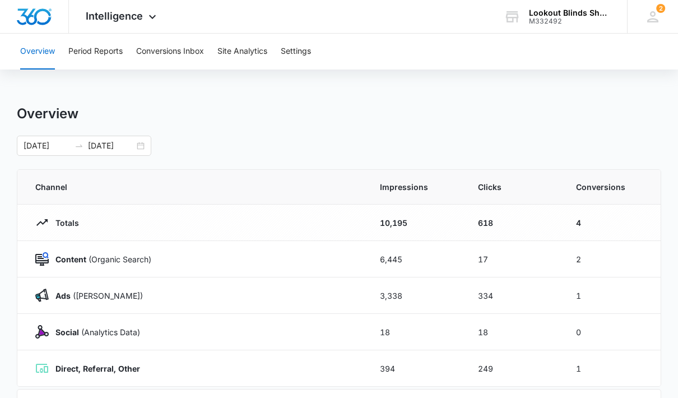 The height and width of the screenshot is (398, 678). What do you see at coordinates (660, 8) in the screenshot?
I see `div: notifications count` at bounding box center [660, 8].